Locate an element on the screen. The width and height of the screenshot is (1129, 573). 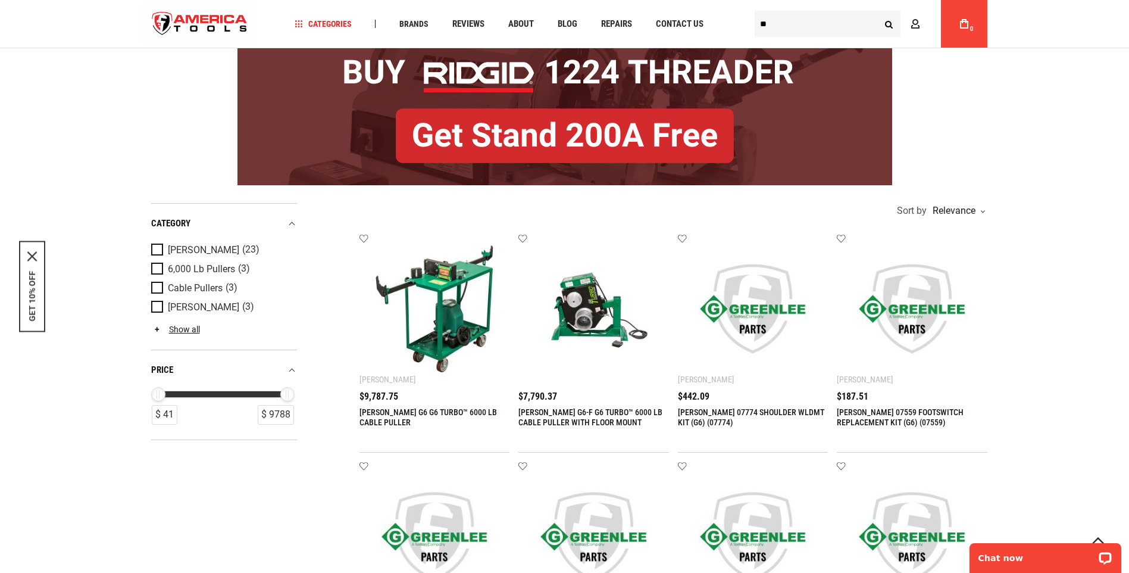
a: Brands is located at coordinates (414, 24).